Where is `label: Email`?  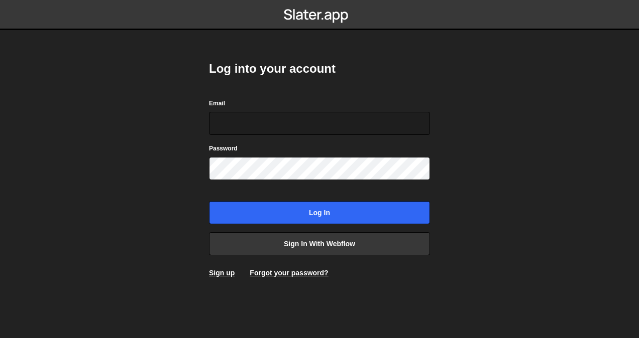
label: Email is located at coordinates (217, 103).